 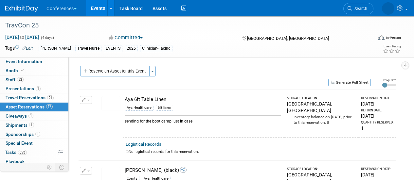 I want to click on button: Reserve an Asset for this Event, so click(x=115, y=71).